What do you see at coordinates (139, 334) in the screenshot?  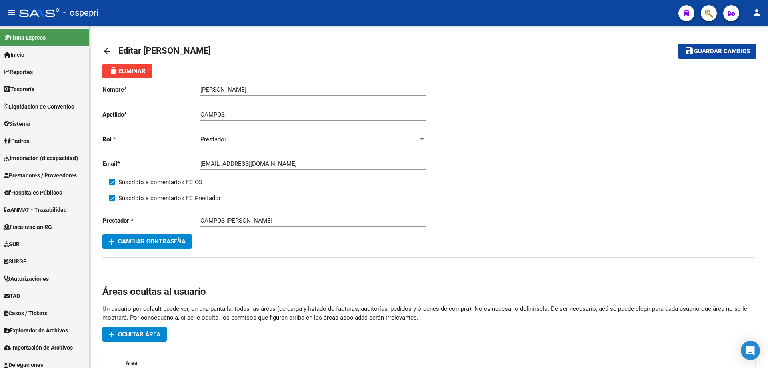 I see `span: Ocultar área` at bounding box center [139, 334].